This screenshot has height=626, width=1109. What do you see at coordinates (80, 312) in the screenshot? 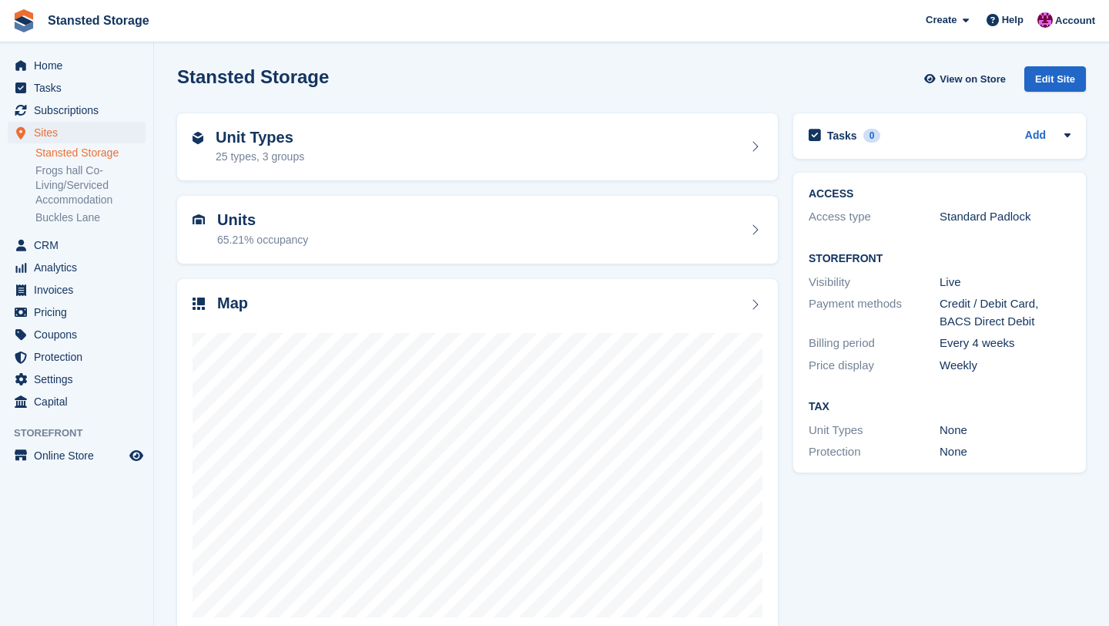
I see `span: Pricing` at bounding box center [80, 312].